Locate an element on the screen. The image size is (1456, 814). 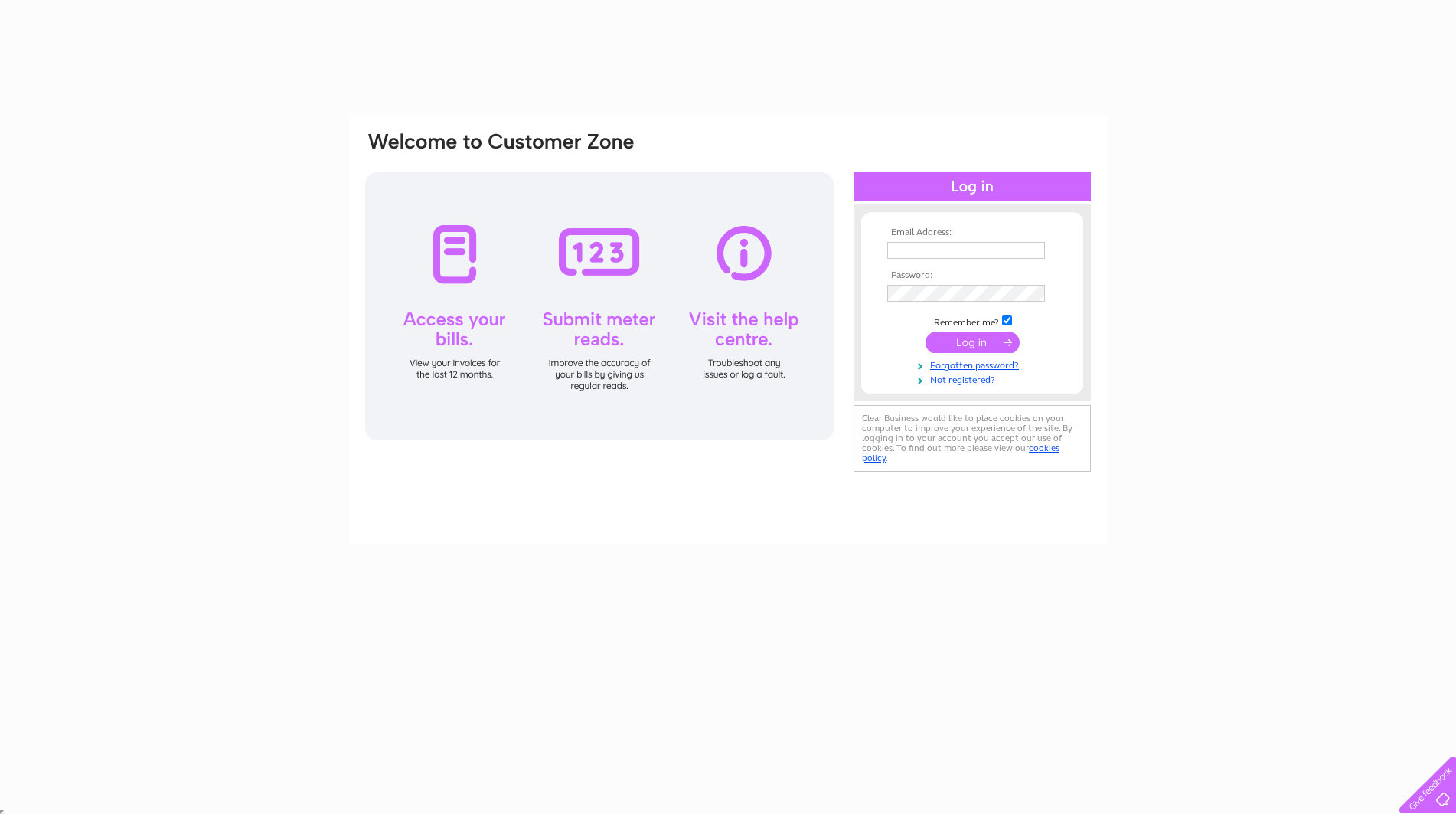
a: cookies policy is located at coordinates (961, 453).